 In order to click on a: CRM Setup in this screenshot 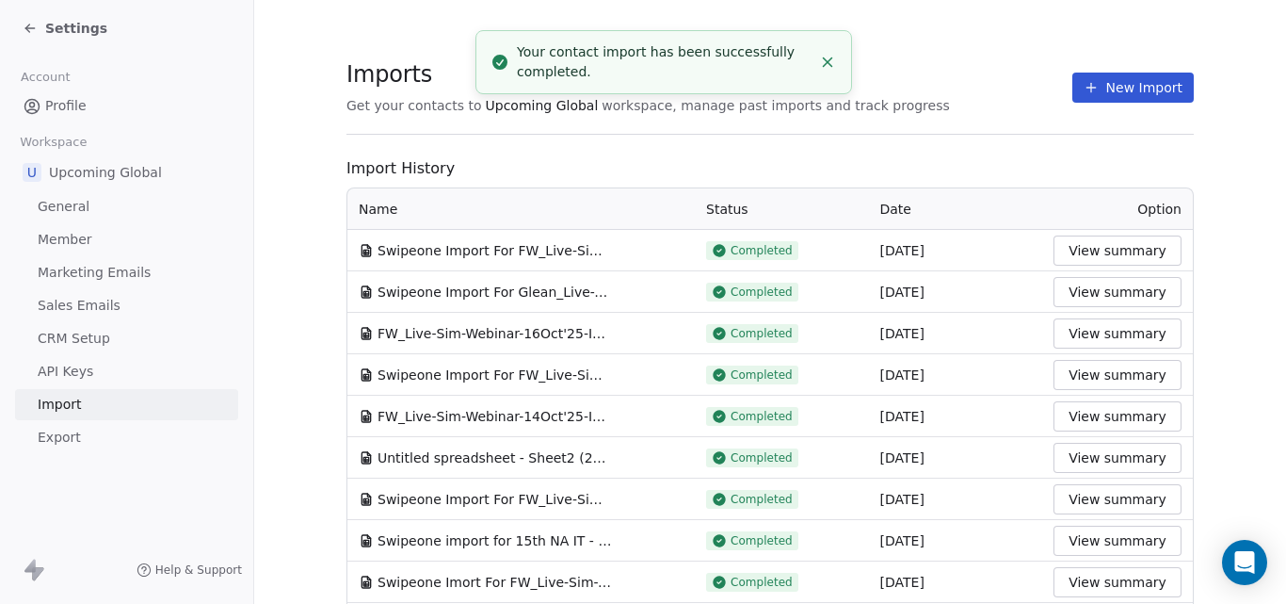, I will do `click(126, 338)`.